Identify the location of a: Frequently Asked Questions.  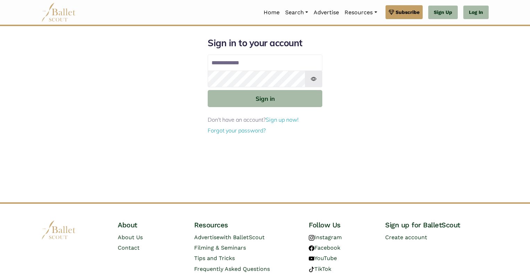
(232, 269).